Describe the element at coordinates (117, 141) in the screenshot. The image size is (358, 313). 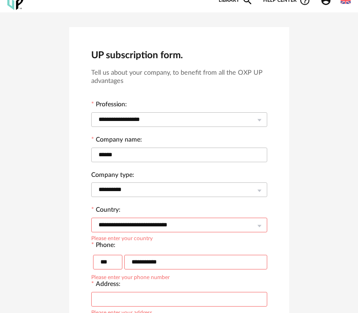
I see `label: Company name:` at that location.